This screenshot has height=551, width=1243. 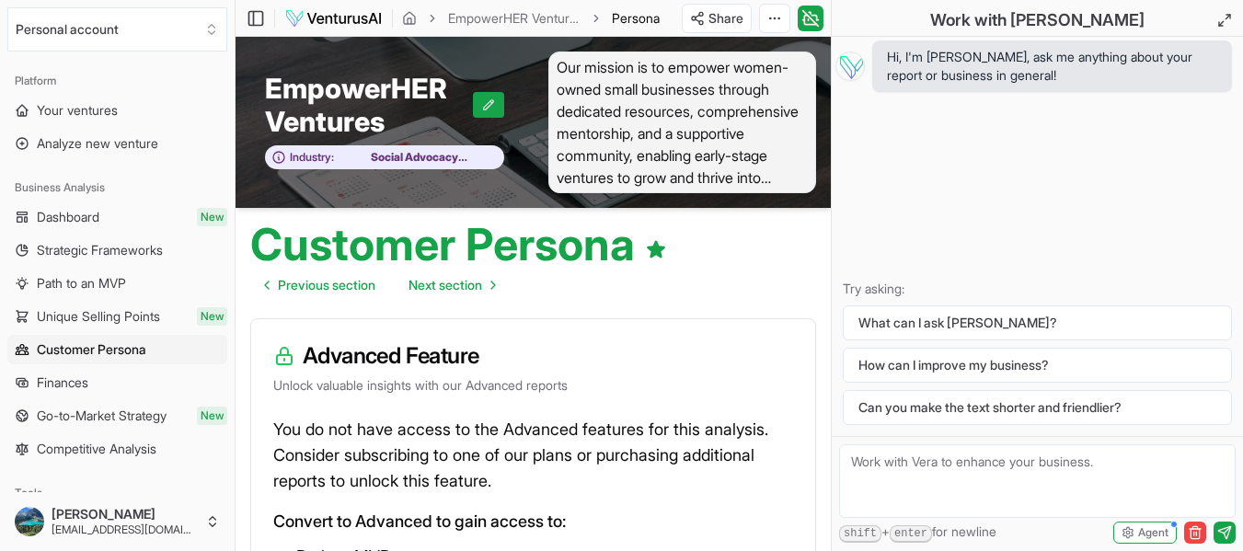 I want to click on img: ACg8ocKKisR3M9JTKe8m2KXlptEKaYuTUrmeo_OhKMt_nRidGOclFqVD=s96-c, so click(x=29, y=522).